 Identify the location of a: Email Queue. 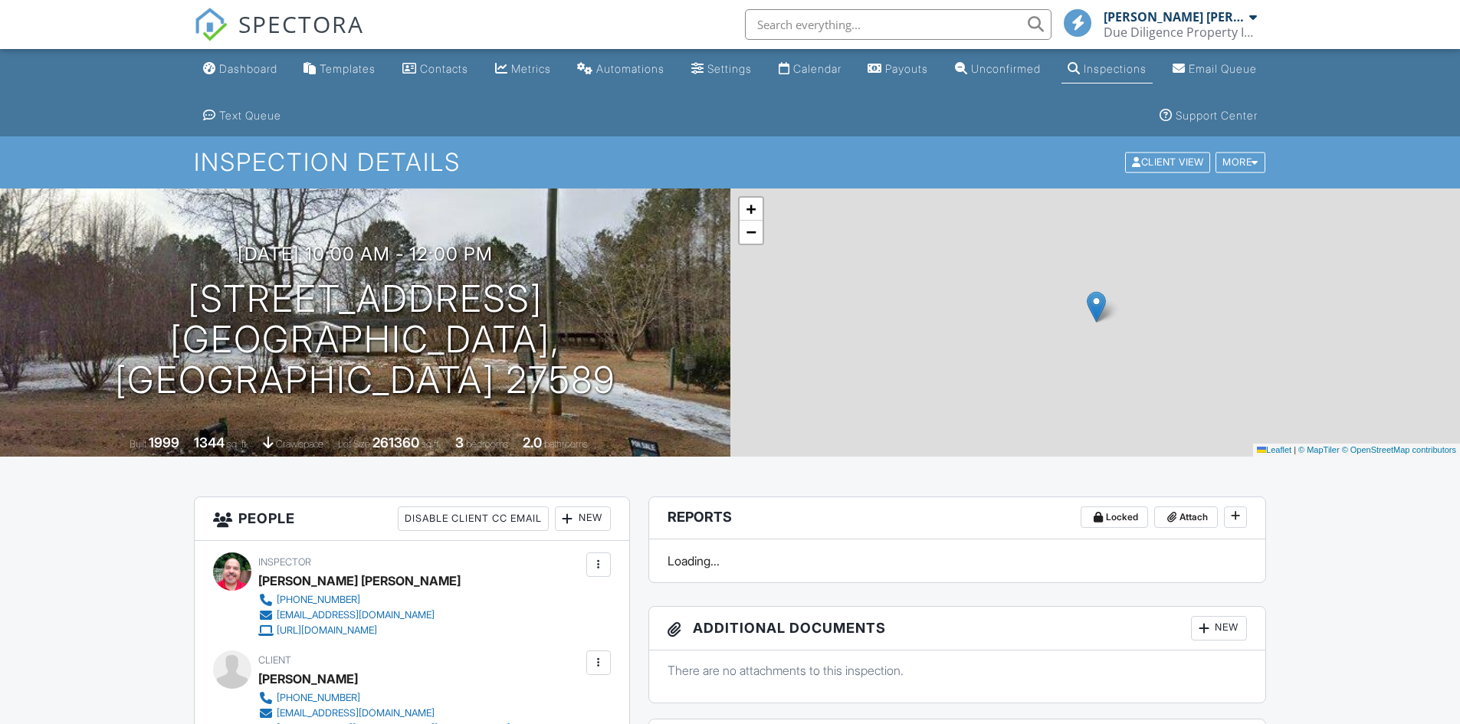
(1215, 69).